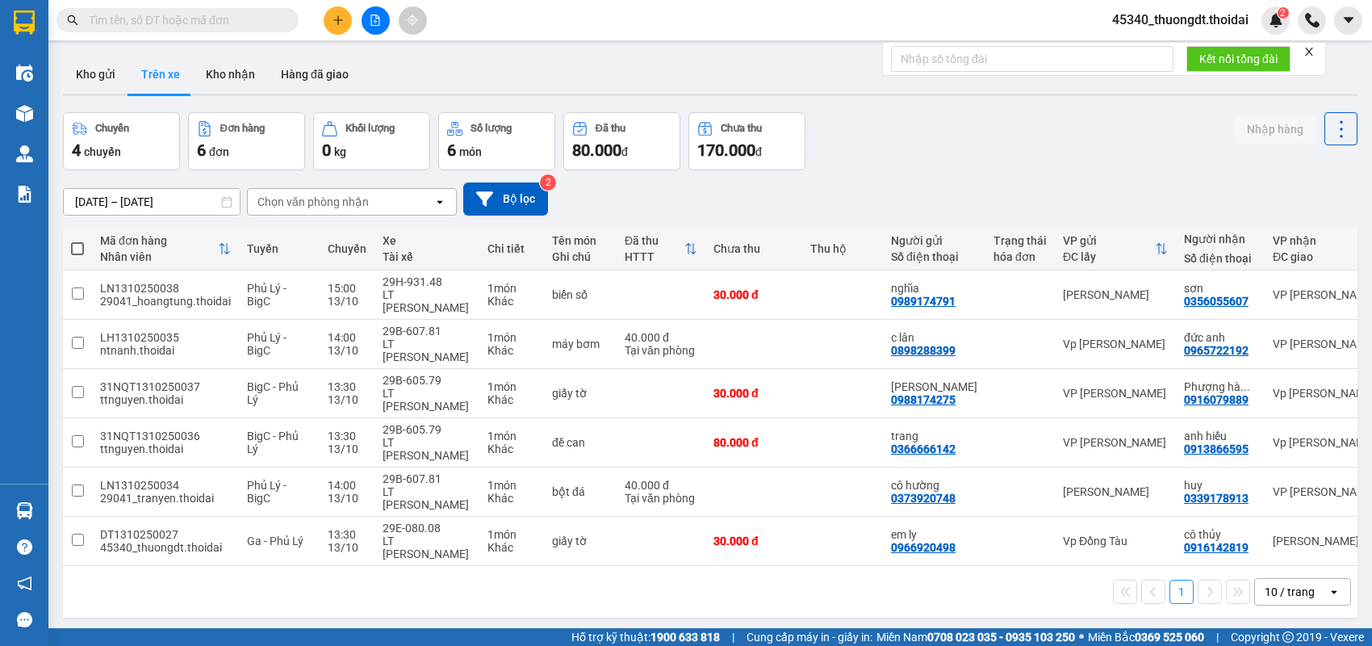  Describe the element at coordinates (427, 241) in the screenshot. I see `div: Xe` at that location.